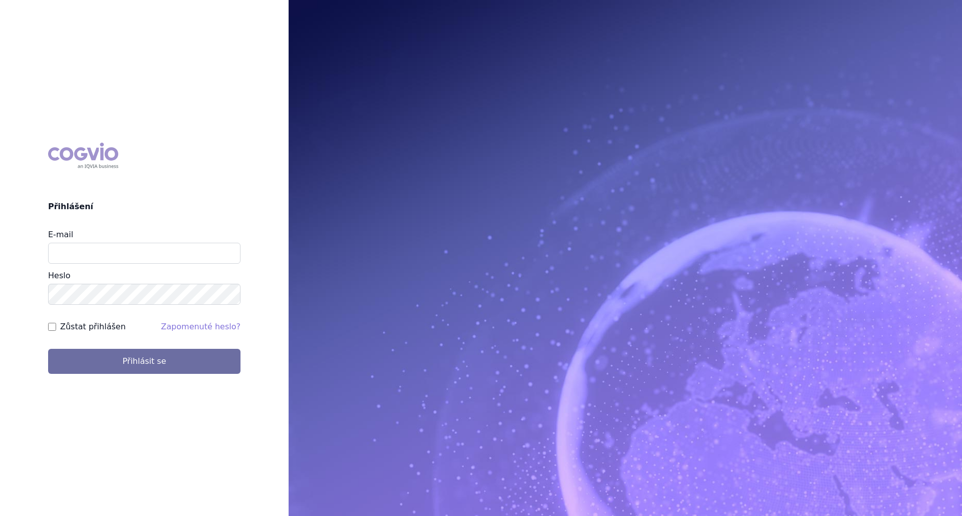 The width and height of the screenshot is (962, 516). Describe the element at coordinates (59, 275) in the screenshot. I see `label: Heslo` at that location.